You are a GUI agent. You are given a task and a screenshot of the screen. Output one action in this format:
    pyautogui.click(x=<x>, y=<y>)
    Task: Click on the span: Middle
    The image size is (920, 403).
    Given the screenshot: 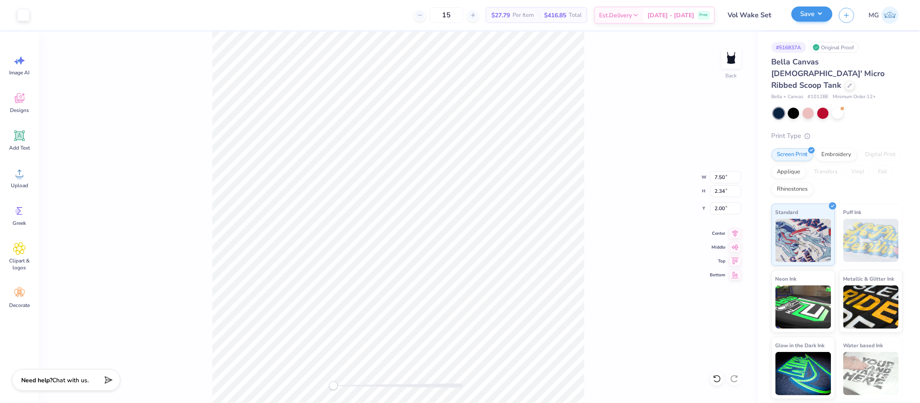 What is the action you would take?
    pyautogui.click(x=718, y=247)
    